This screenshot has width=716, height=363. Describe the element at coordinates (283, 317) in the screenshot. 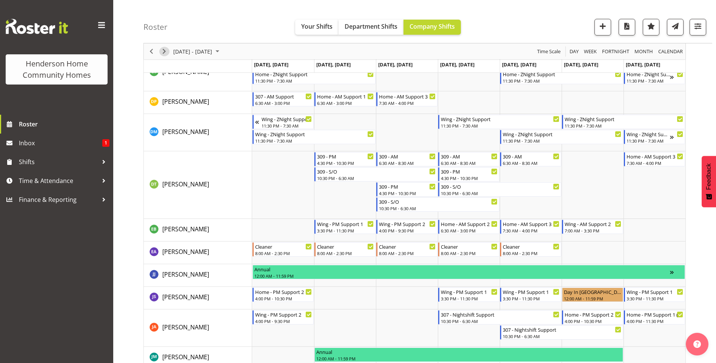

I see `div: Jess Aracan"s event - Wing - PM Support 2 Begin From Monday, September 1, 2025 at 4:00:00 PM GMT+...` at that location.